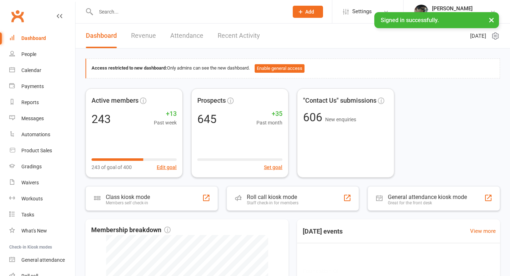 The height and width of the screenshot is (276, 510). I want to click on img: thumb_image1614103803.png, so click(421, 12).